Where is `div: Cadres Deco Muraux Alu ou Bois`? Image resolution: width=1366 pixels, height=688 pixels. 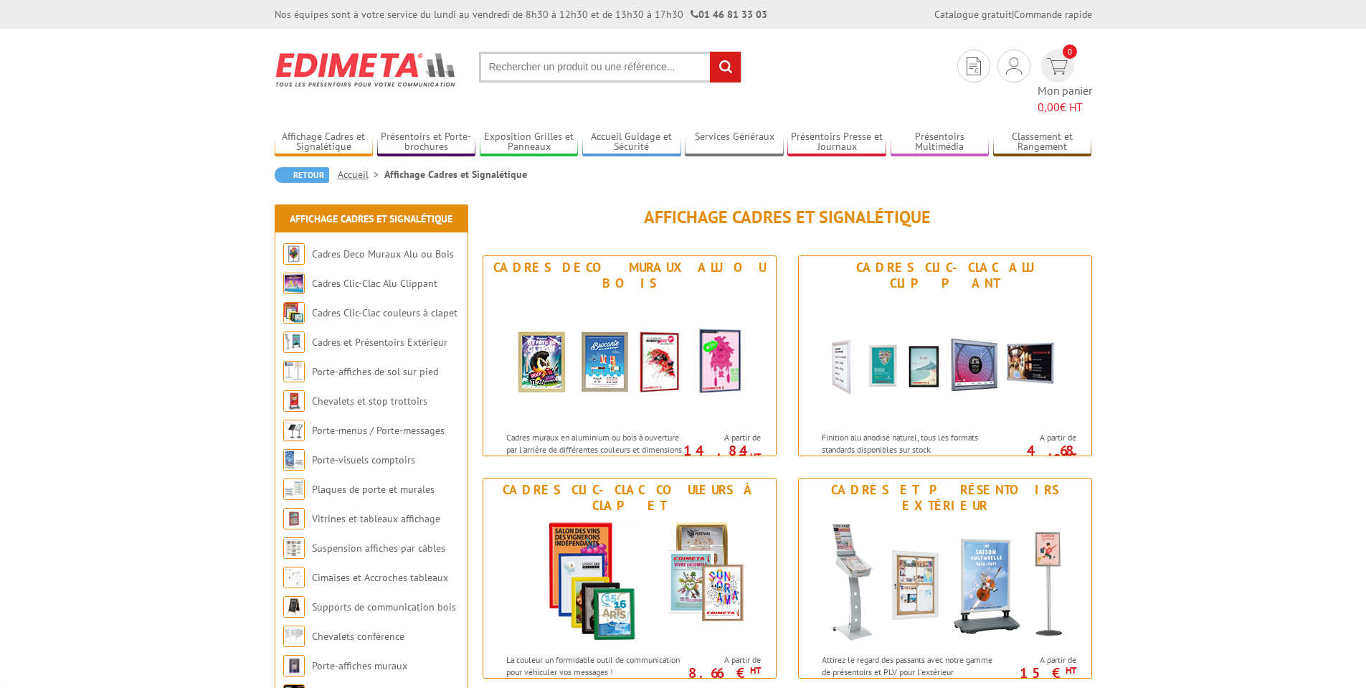 div: Cadres Deco Muraux Alu ou Bois is located at coordinates (630, 275).